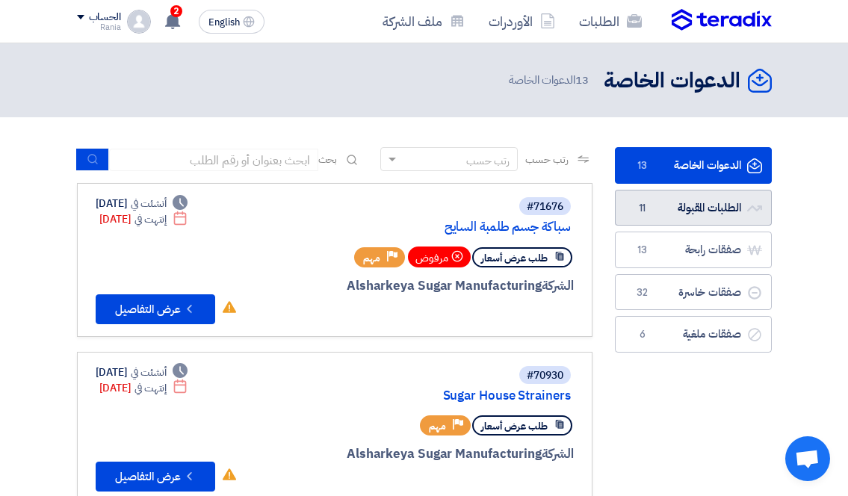 The width and height of the screenshot is (848, 496). Describe the element at coordinates (439, 257) in the screenshot. I see `div: مرفوض` at that location.